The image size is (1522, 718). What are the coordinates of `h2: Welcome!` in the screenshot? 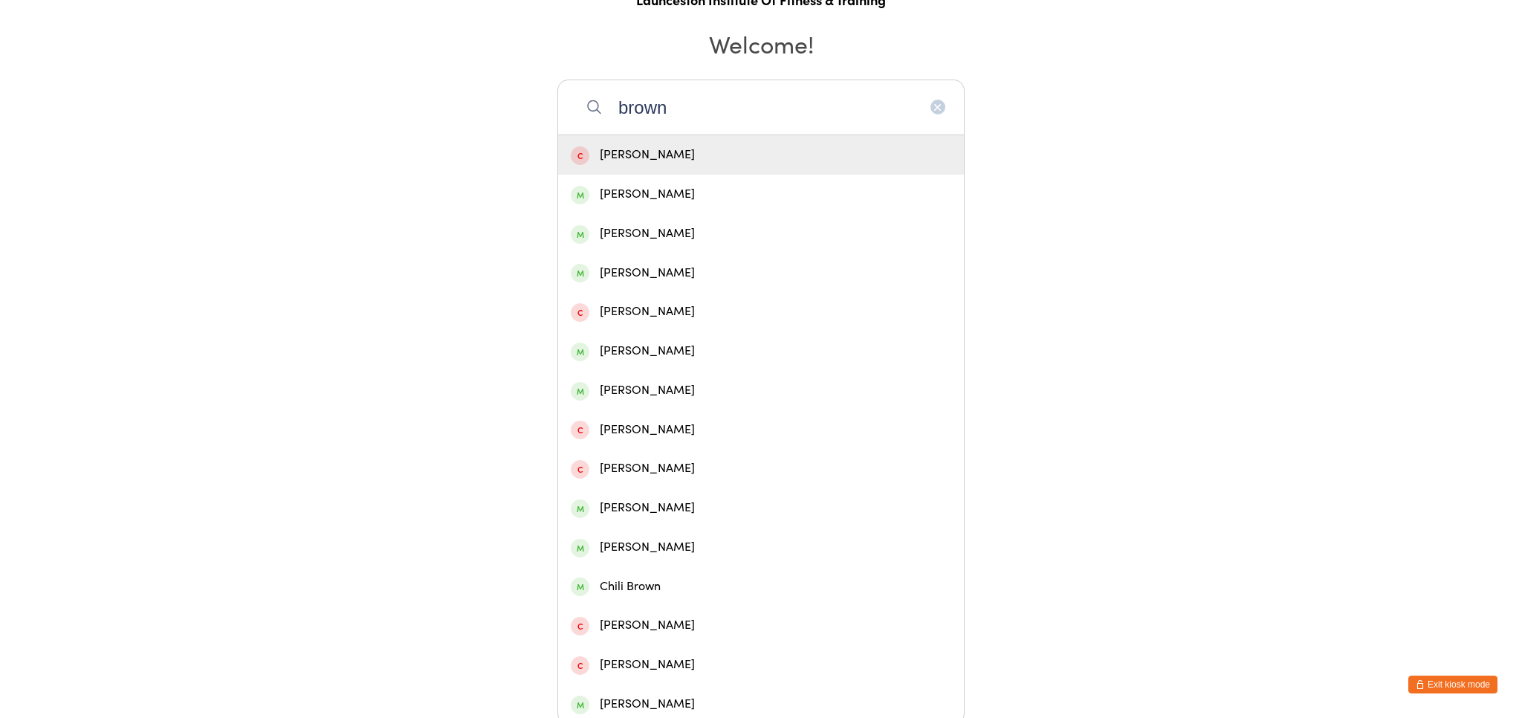 It's located at (761, 43).